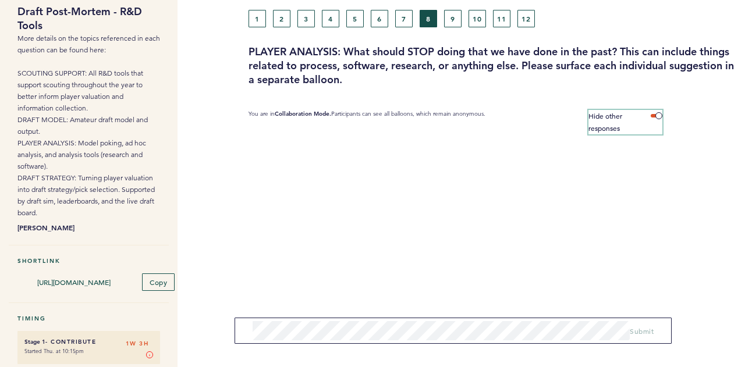  Describe the element at coordinates (367, 122) in the screenshot. I see `p: You are in Participants can see all balloons, which remain anonymous.` at that location.